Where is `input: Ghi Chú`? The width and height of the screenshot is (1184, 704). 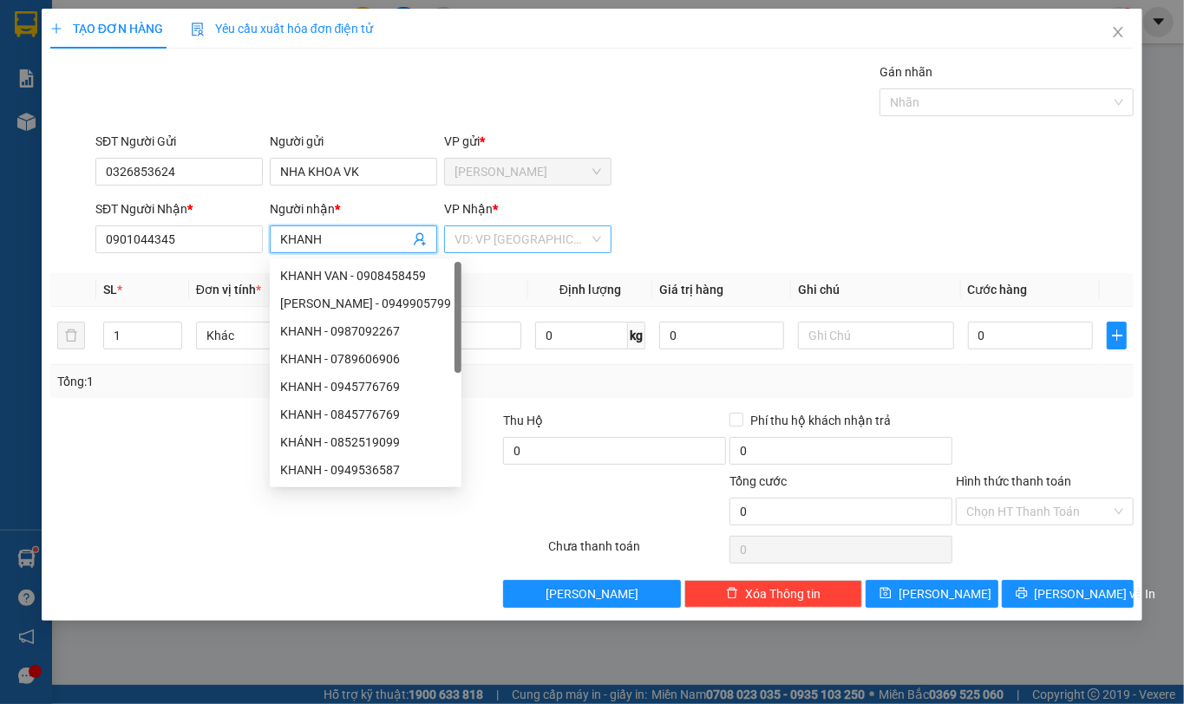 input: Ghi Chú is located at coordinates (876, 336).